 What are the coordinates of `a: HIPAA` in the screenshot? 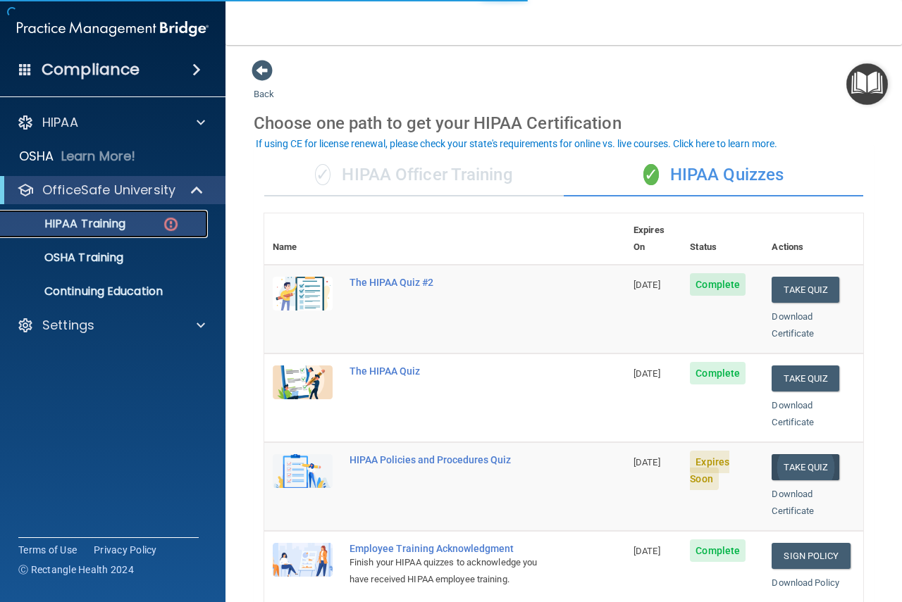 It's located at (111, 123).